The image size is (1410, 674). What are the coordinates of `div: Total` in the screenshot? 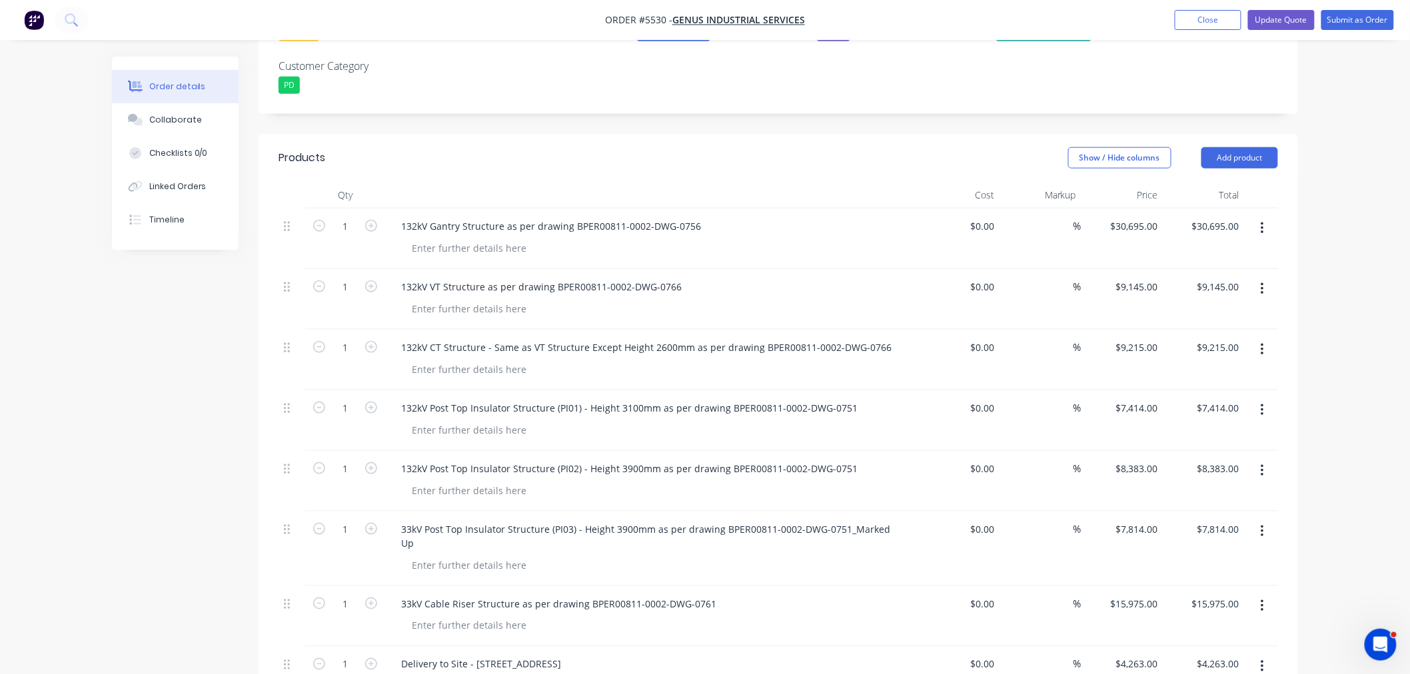 It's located at (1204, 195).